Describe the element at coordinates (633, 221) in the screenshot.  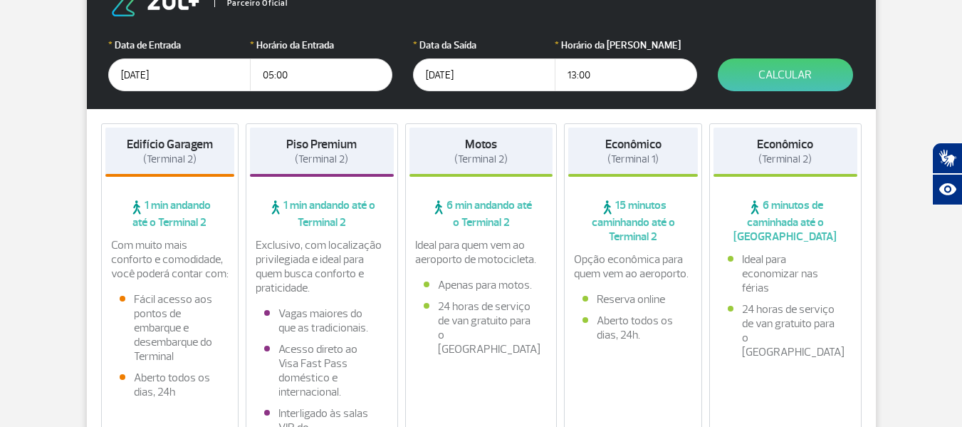
I see `span: 15 minutos caminhando até o Terminal 2` at that location.